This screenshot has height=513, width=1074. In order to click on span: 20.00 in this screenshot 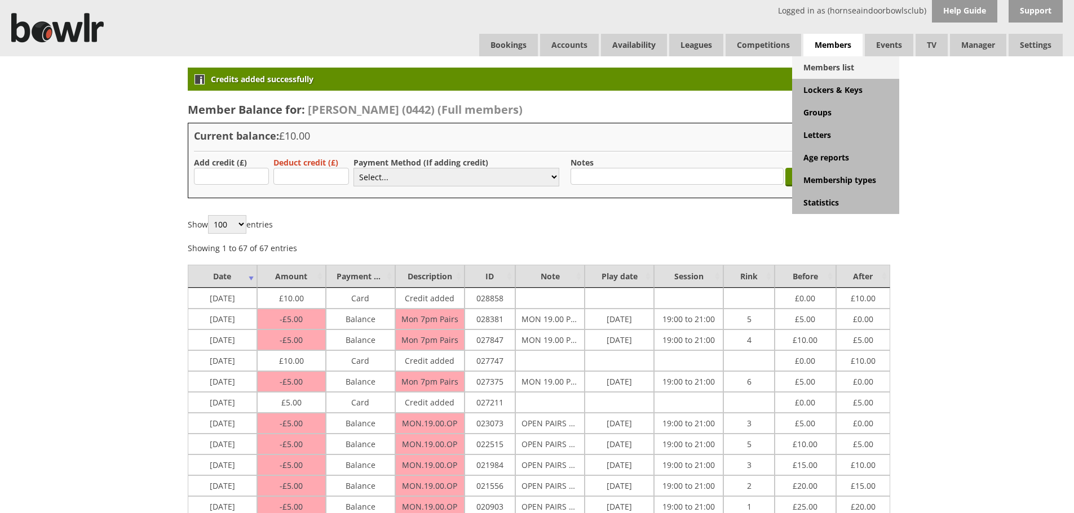, I will do `click(863, 505)`.